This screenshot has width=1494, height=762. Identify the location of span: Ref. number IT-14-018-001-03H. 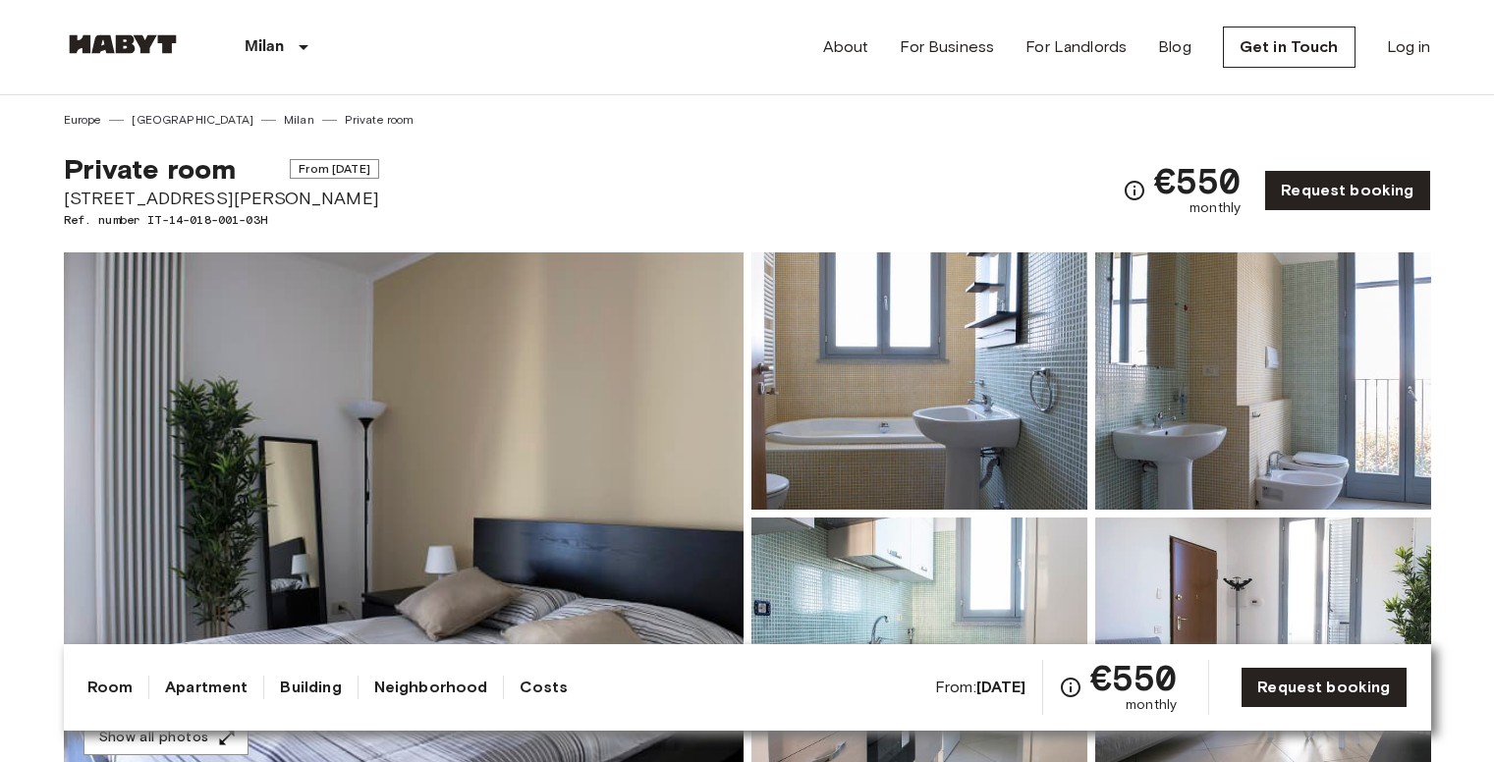
(221, 220).